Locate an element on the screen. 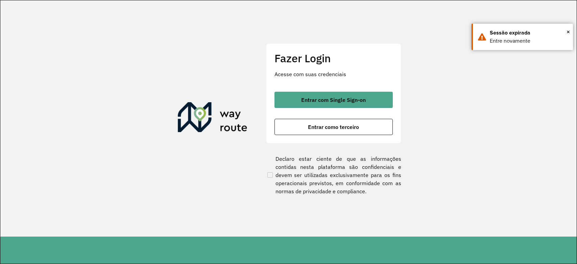  p: Acesse com suas credenciais is located at coordinates (334, 74).